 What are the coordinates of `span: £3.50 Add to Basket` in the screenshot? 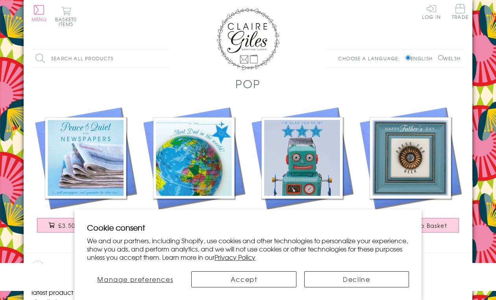 It's located at (90, 225).